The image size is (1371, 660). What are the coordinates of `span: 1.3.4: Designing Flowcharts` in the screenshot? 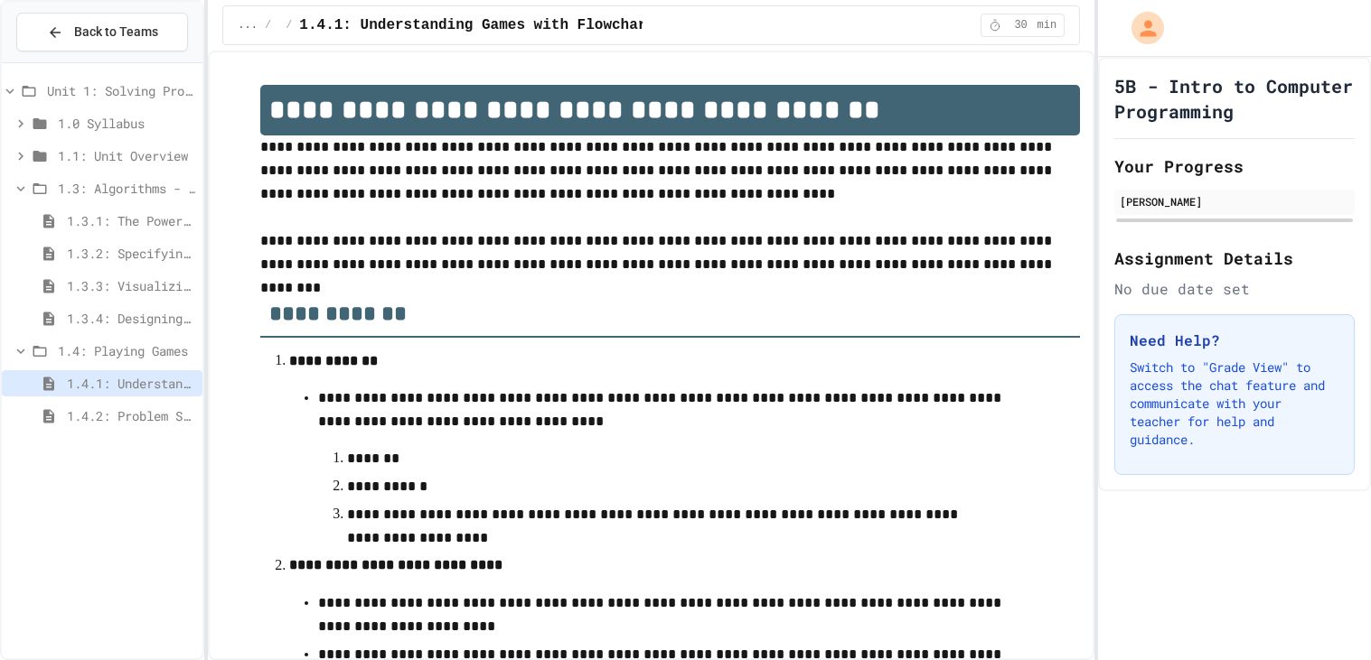 It's located at (131, 318).